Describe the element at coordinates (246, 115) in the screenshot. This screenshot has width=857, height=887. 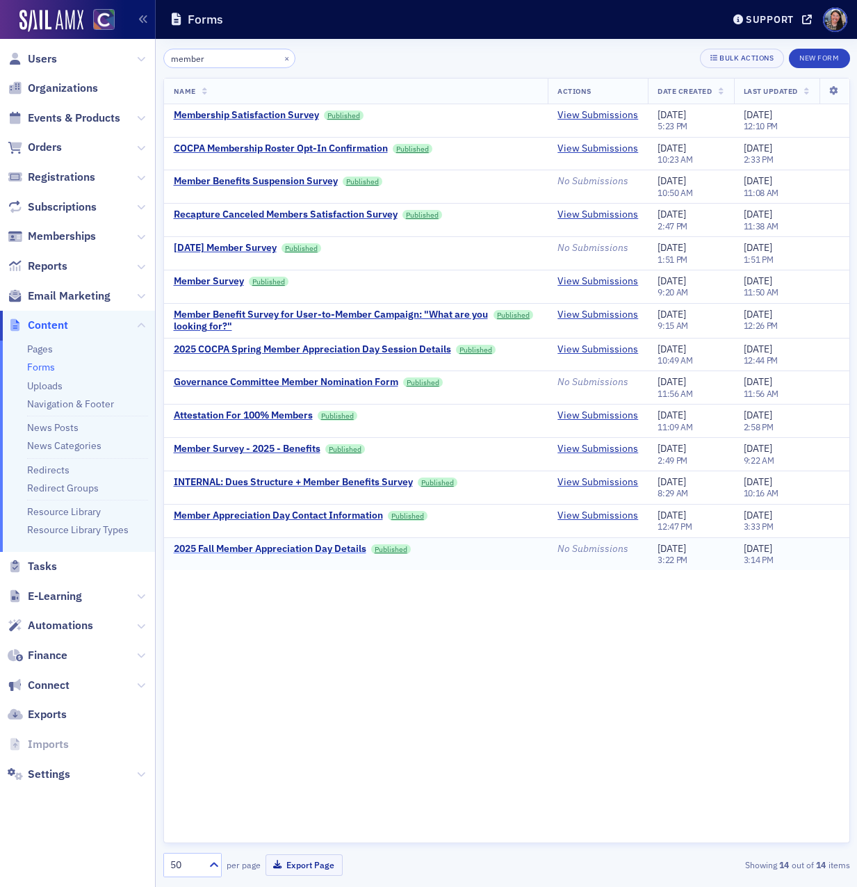
I see `a: Membership Satisfaction Survey` at that location.